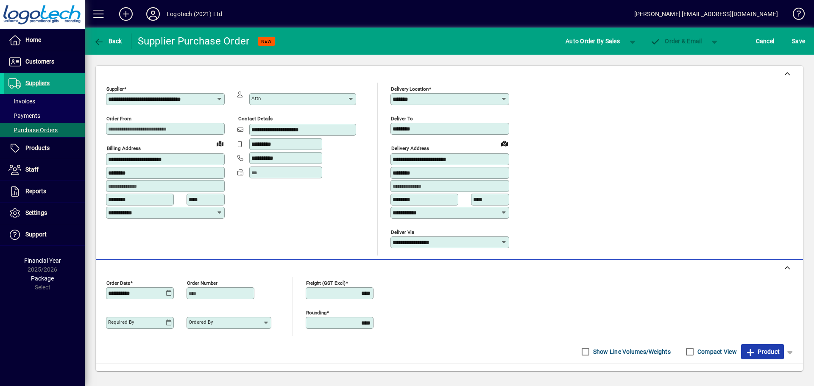 Image resolution: width=814 pixels, height=386 pixels. What do you see at coordinates (593, 41) in the screenshot?
I see `button: Auto Order By Sales` at bounding box center [593, 41].